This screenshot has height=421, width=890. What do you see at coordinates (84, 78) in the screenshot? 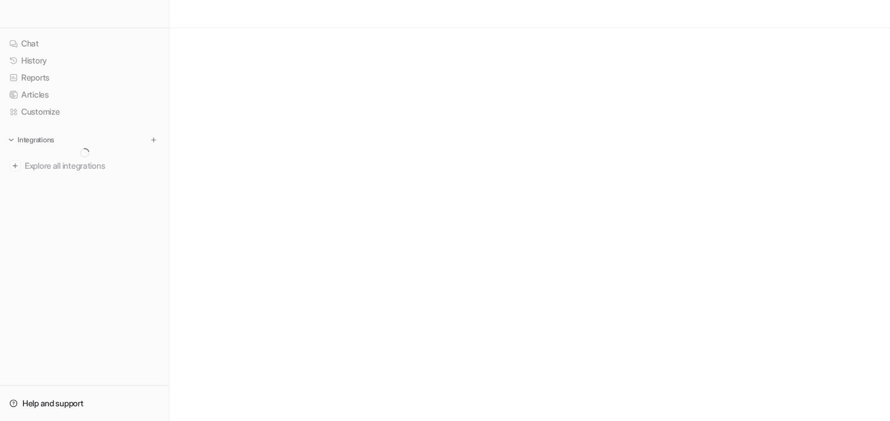
I see `a: Reports` at bounding box center [84, 78].